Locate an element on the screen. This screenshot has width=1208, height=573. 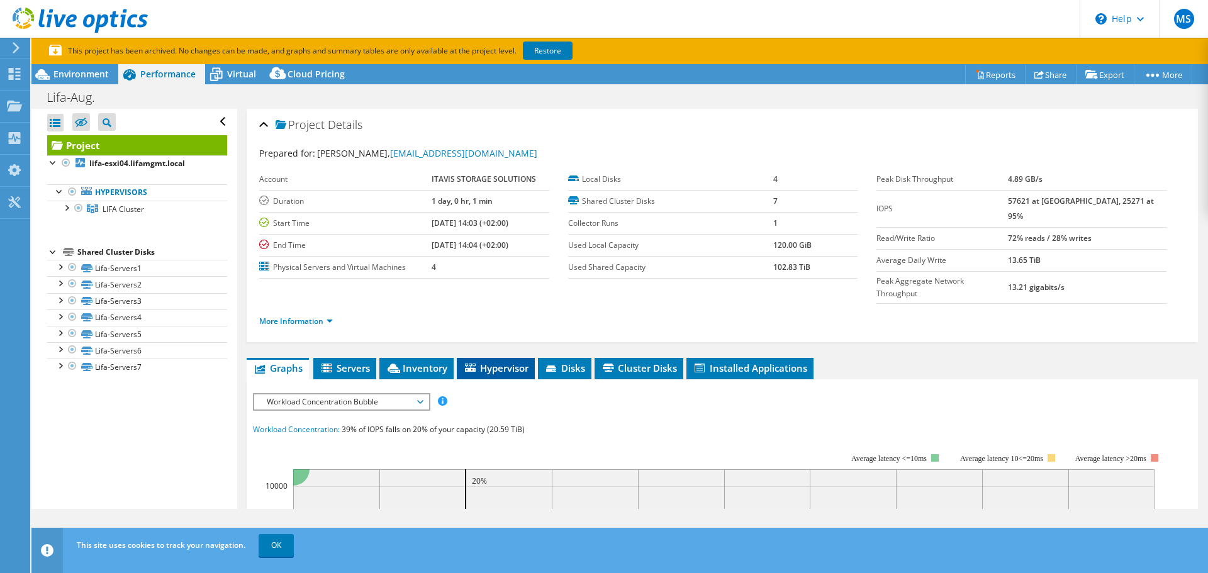
a: Lifa-Servers1 is located at coordinates (137, 268).